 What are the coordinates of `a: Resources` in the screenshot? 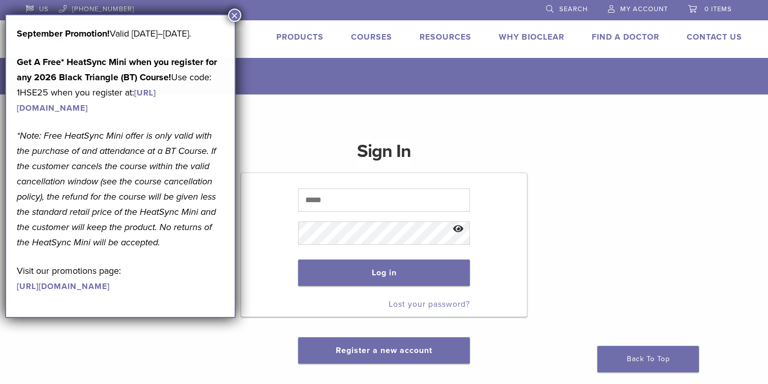 It's located at (445, 37).